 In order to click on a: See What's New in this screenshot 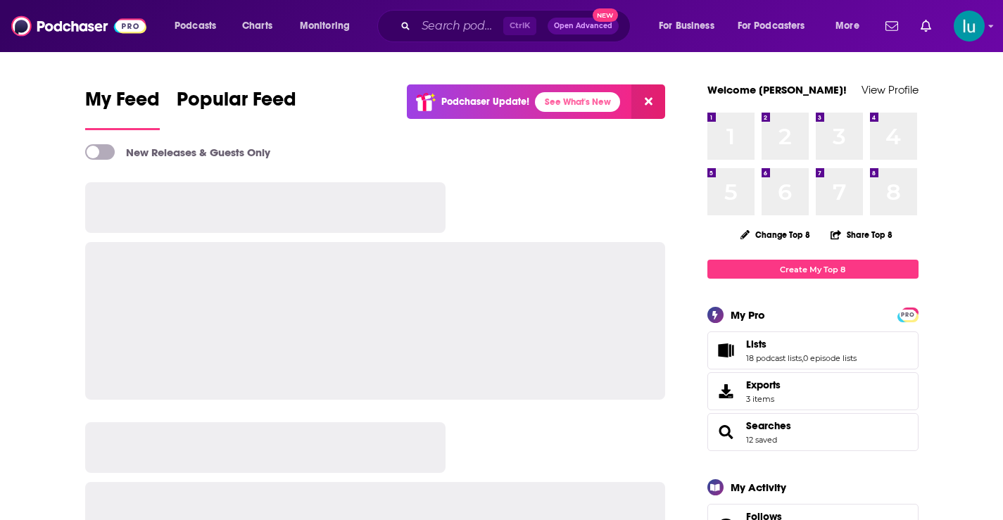, I will do `click(577, 102)`.